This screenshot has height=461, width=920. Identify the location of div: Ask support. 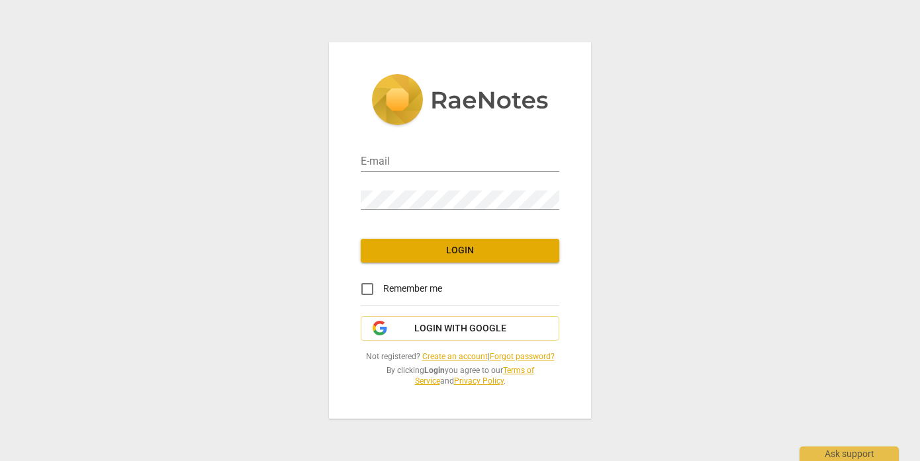
(849, 454).